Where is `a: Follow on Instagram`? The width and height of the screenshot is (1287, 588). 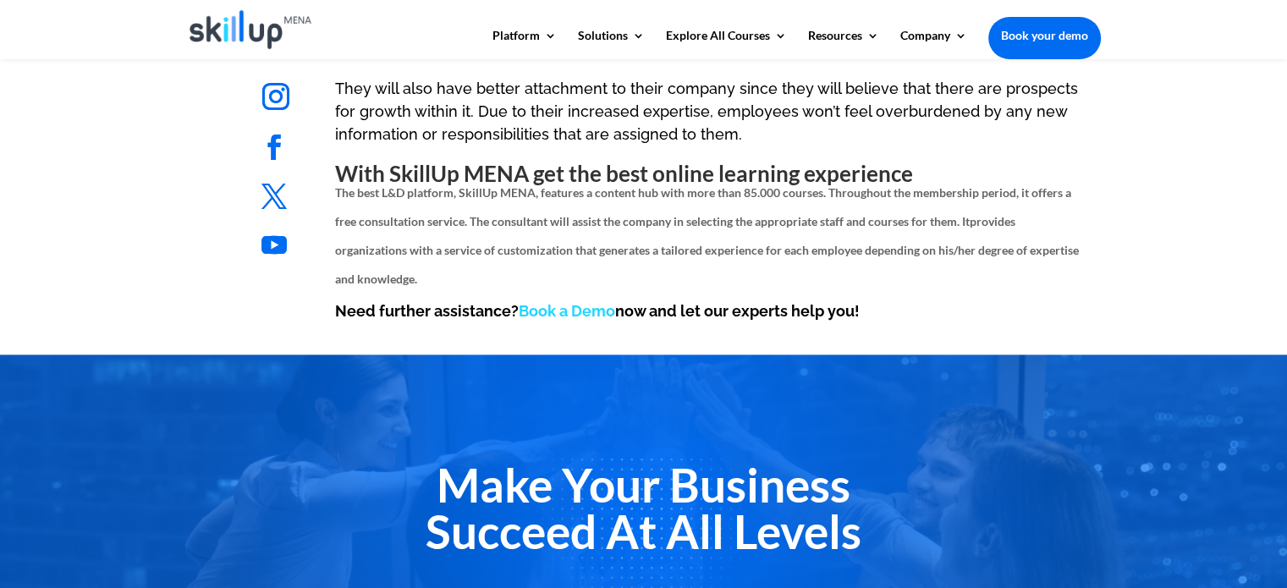
a: Follow on Instagram is located at coordinates (276, 96).